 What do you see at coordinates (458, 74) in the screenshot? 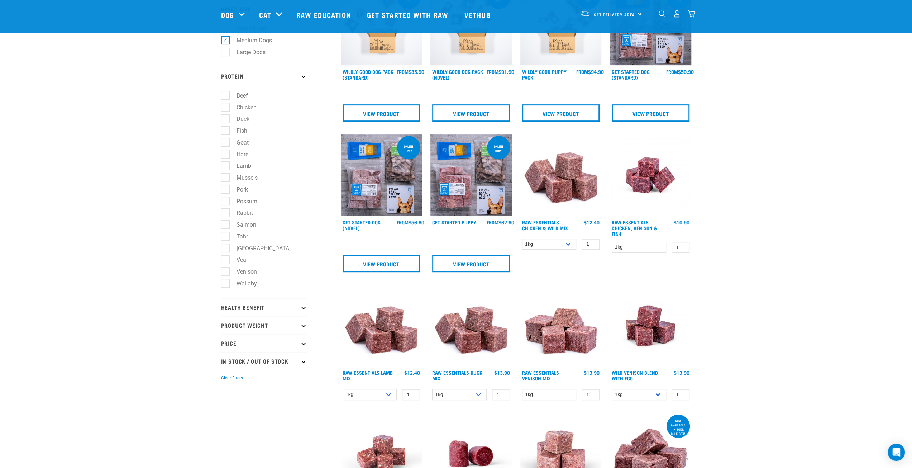
I see `a: Wildly Good Dog Pack (Novel)` at bounding box center [458, 74].